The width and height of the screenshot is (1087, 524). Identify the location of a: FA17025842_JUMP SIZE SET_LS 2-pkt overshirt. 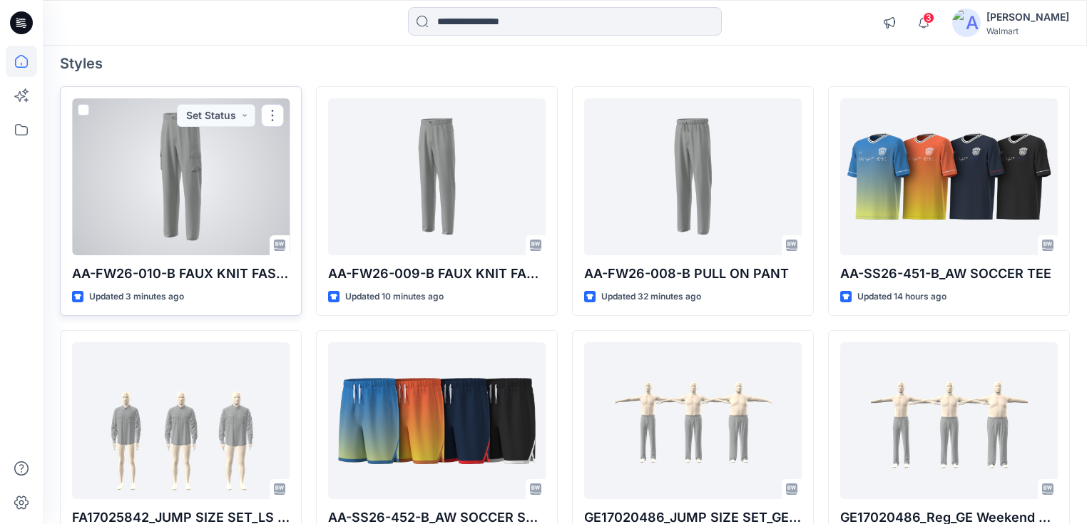
(180, 421).